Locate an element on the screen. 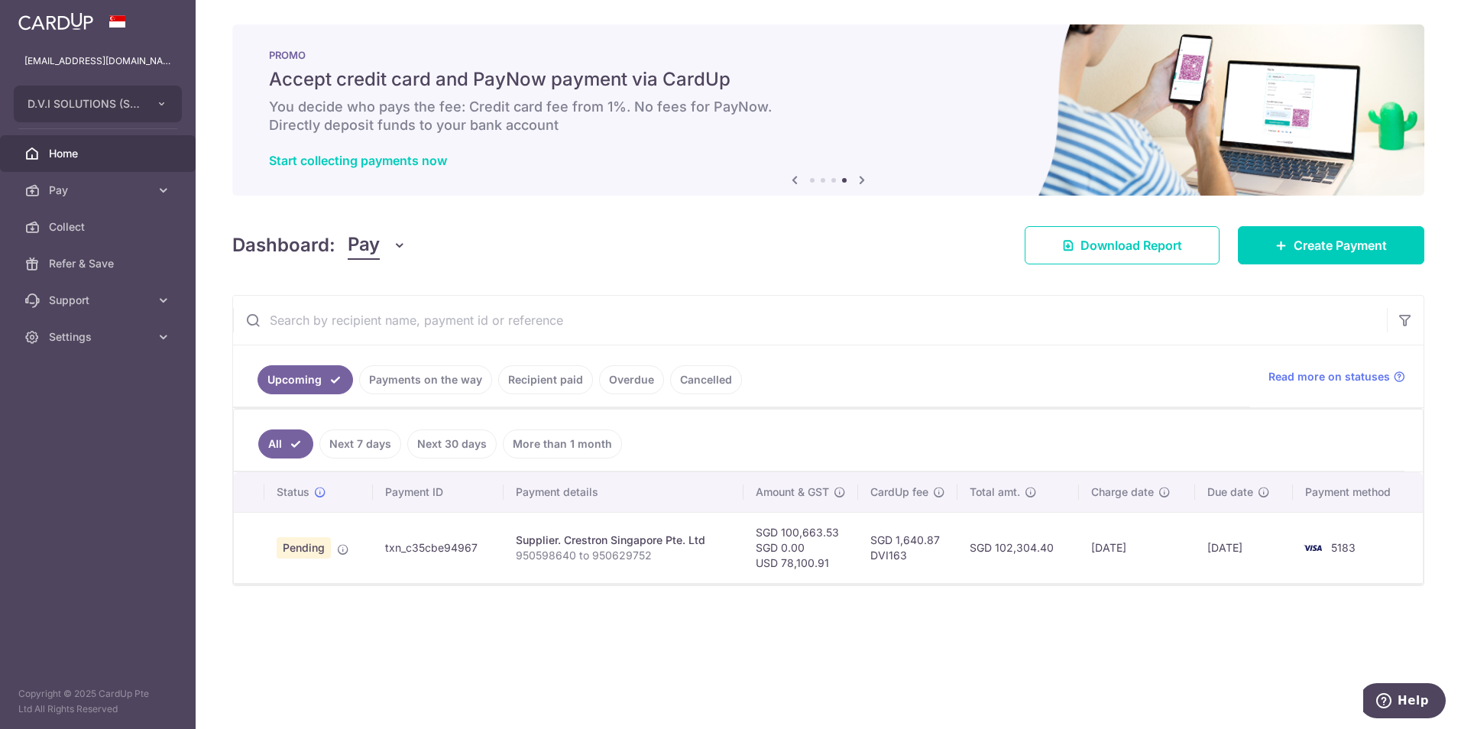 The height and width of the screenshot is (729, 1461). span: Total amt. is located at coordinates (995, 492).